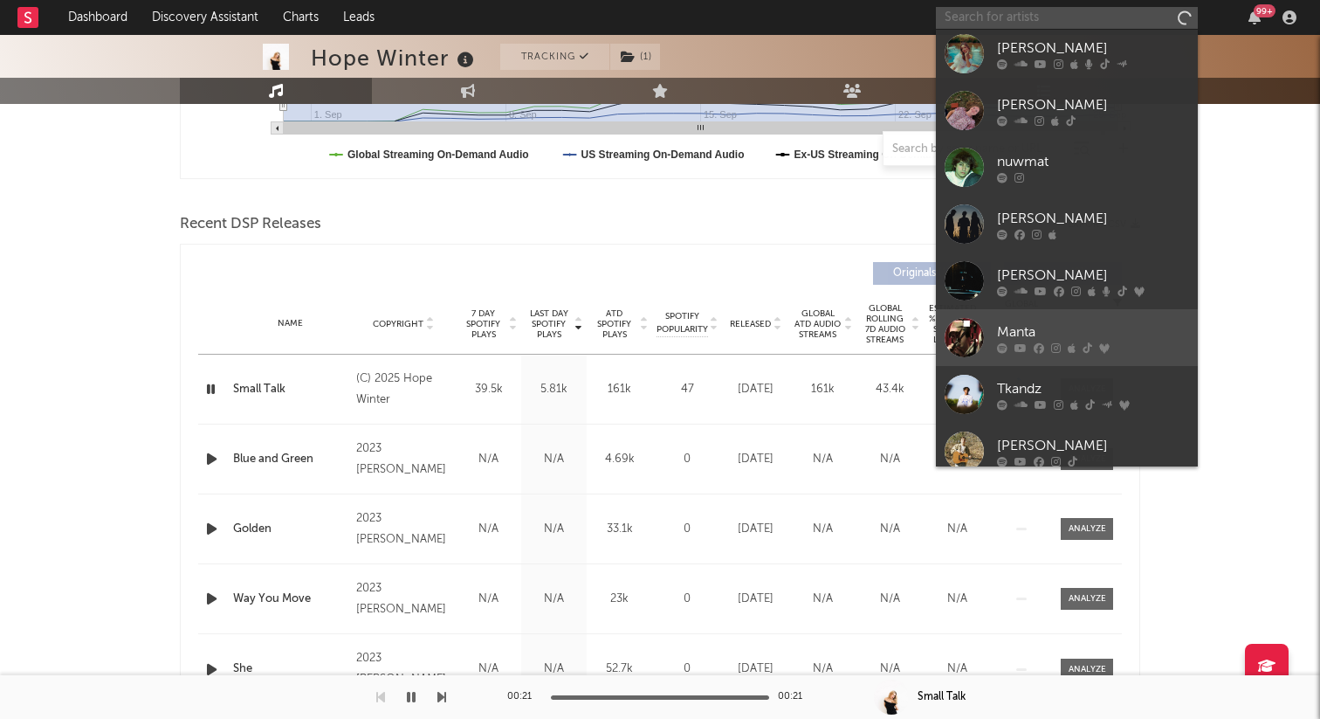  Describe the element at coordinates (290, 323) in the screenshot. I see `div: Name` at that location.